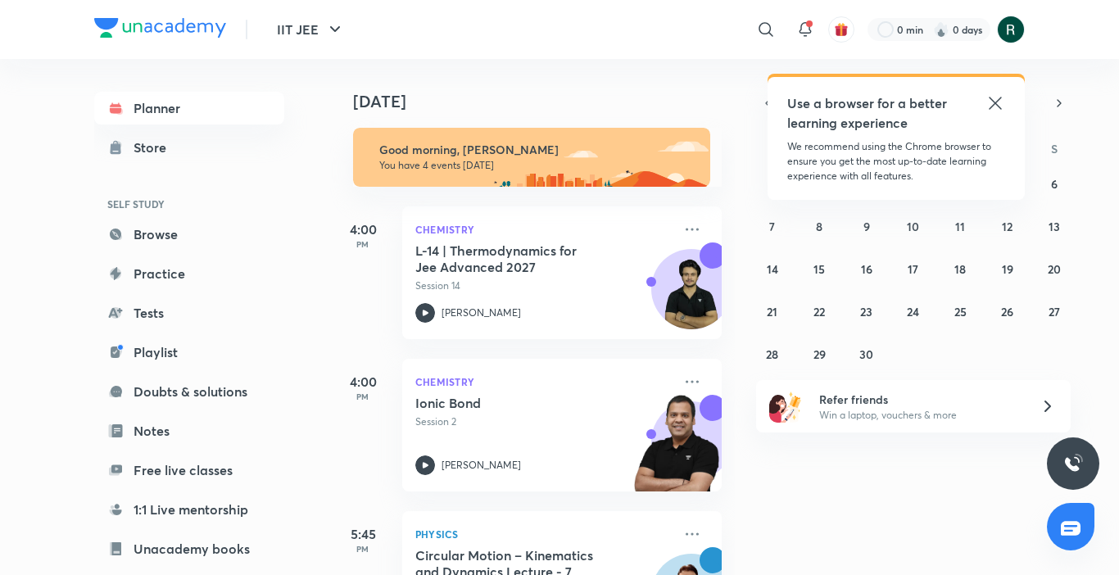 Image resolution: width=1119 pixels, height=575 pixels. What do you see at coordinates (189, 392) in the screenshot?
I see `a: Doubts & solutions` at bounding box center [189, 392].